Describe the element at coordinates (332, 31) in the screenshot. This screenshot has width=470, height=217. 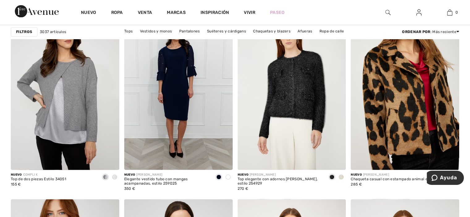
I see `font: Ropa de calle` at that location.